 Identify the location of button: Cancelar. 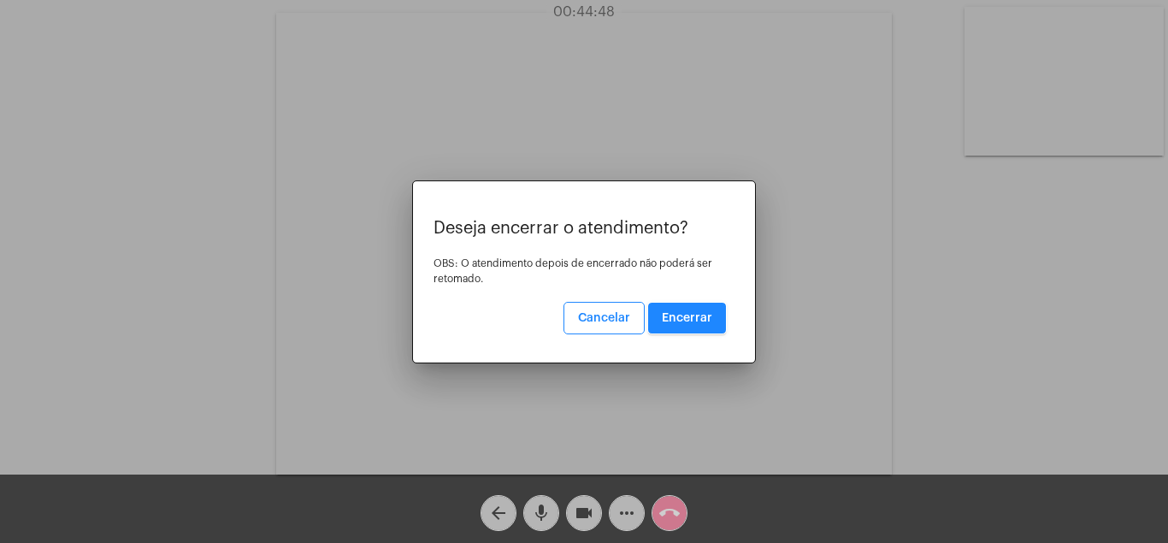
(604, 318).